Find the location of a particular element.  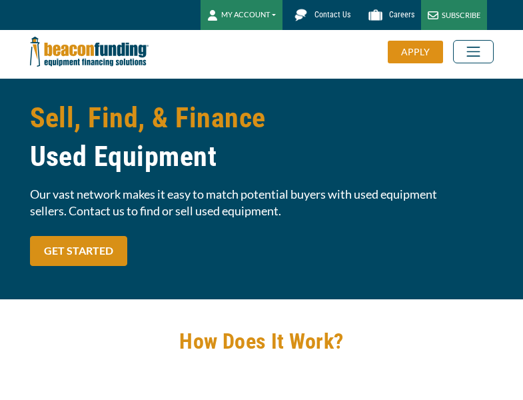

h2: How Does It Work? is located at coordinates (262, 341).